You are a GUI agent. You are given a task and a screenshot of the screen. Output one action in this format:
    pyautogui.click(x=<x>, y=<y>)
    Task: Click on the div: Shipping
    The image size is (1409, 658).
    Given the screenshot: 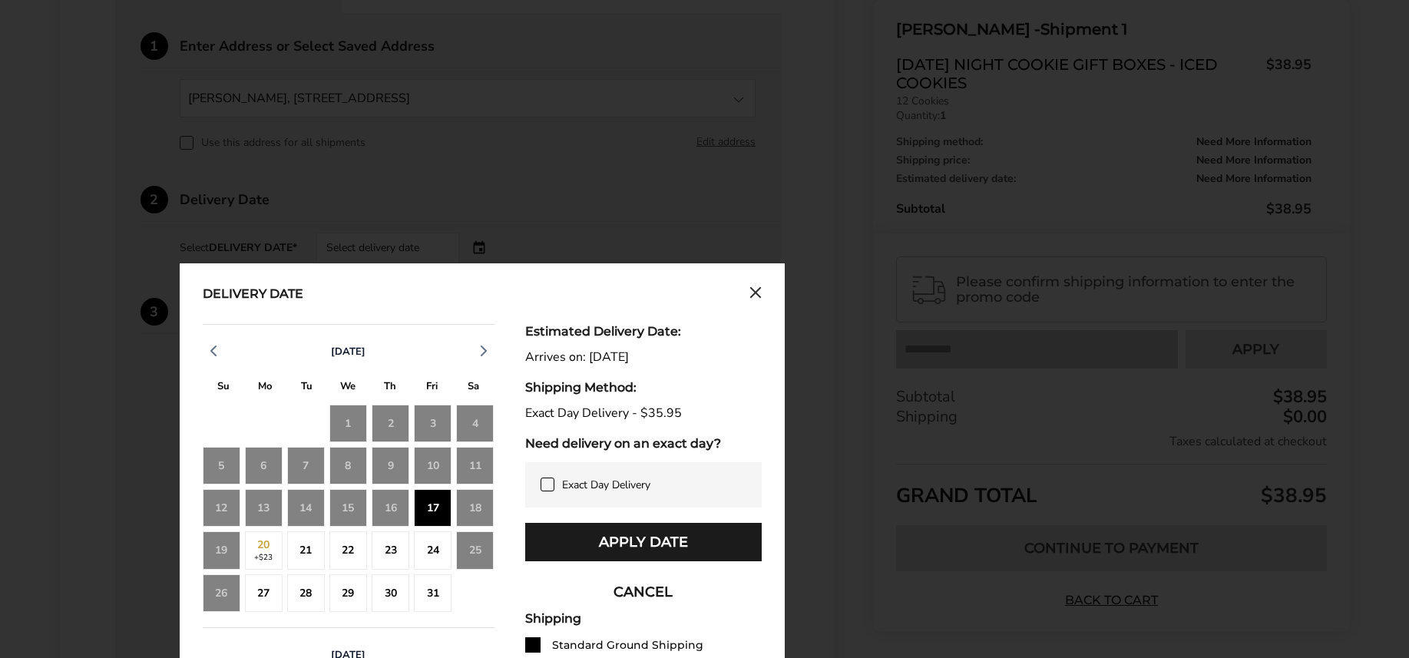 What is the action you would take?
    pyautogui.click(x=644, y=618)
    